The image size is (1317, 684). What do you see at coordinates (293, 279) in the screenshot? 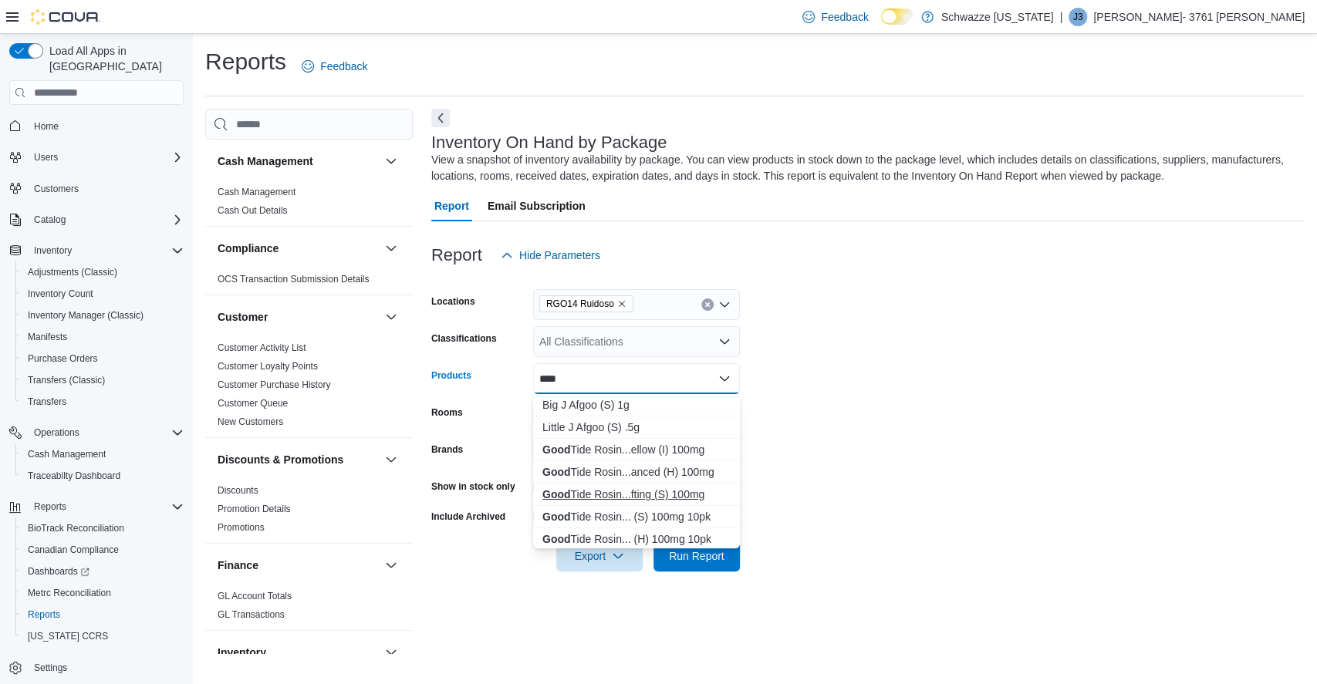
I see `a: OCS Transaction Submission Details` at bounding box center [293, 279].